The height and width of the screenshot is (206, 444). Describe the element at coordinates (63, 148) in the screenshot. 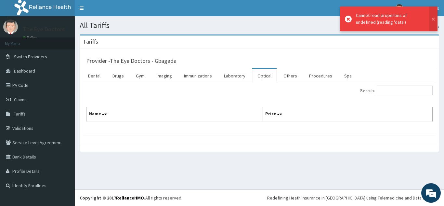

I see `textarea: Type your message and hit 'Enter'` at that location.